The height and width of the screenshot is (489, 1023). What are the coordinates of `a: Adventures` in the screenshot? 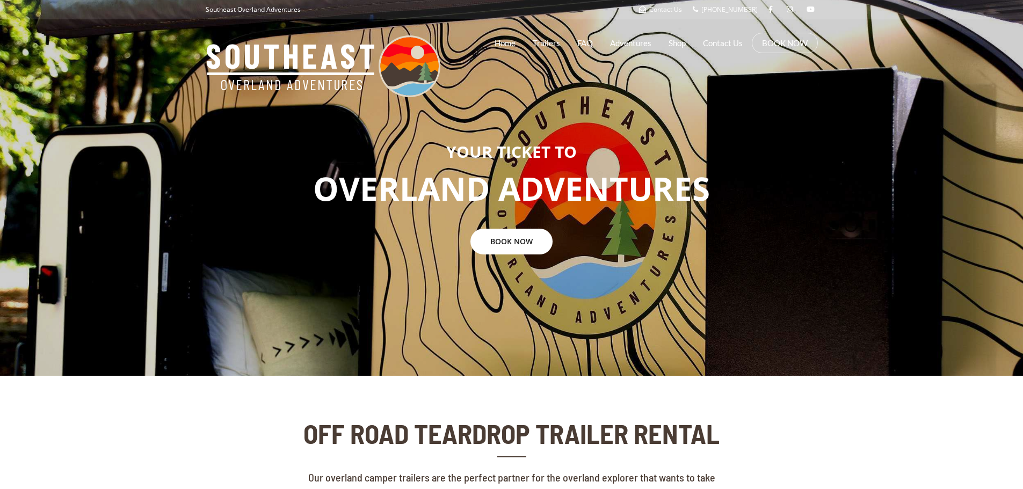 It's located at (631, 43).